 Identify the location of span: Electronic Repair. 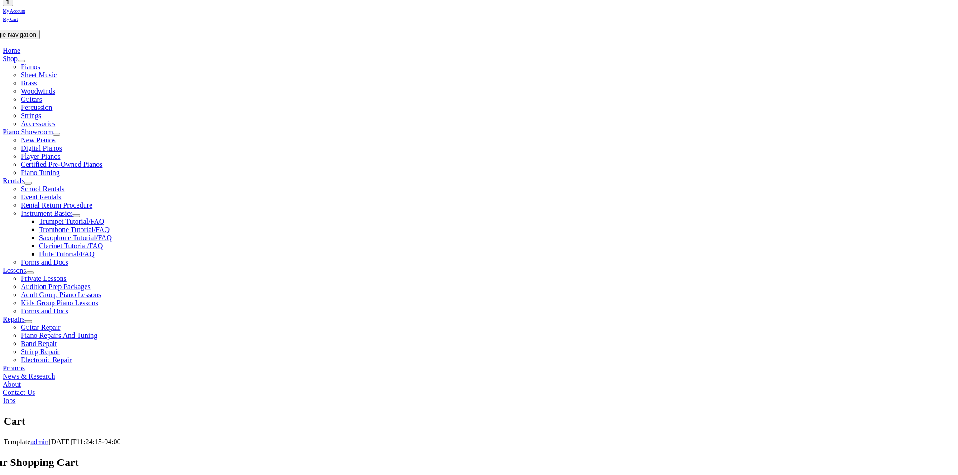
(46, 360).